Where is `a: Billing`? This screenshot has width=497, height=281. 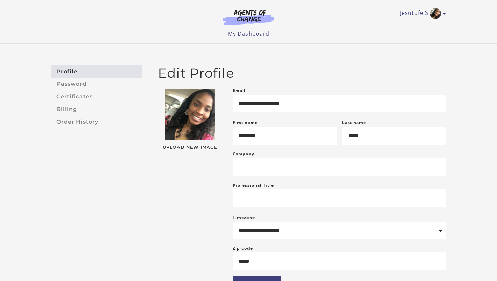 a: Billing is located at coordinates (96, 109).